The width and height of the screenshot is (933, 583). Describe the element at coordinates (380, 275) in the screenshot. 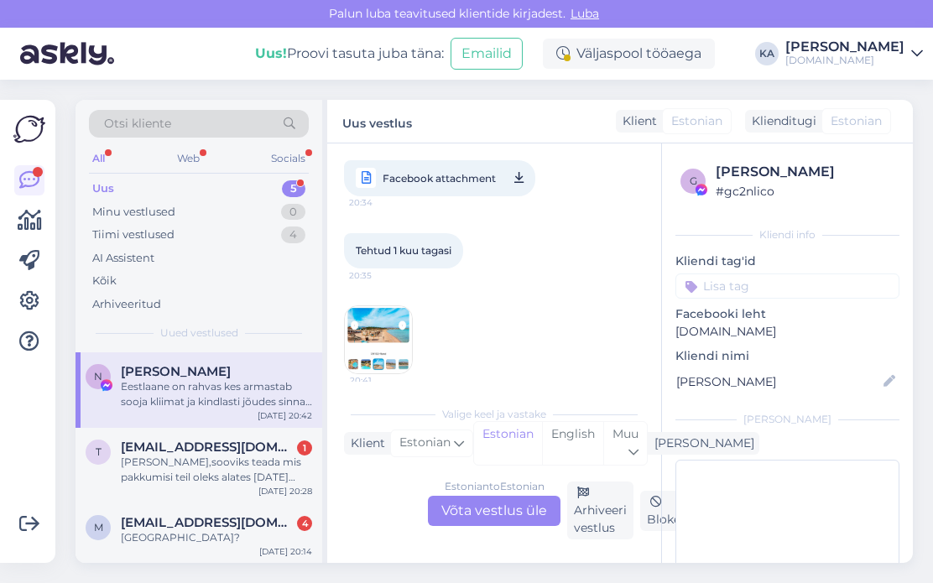

I see `span: 20:35` at that location.